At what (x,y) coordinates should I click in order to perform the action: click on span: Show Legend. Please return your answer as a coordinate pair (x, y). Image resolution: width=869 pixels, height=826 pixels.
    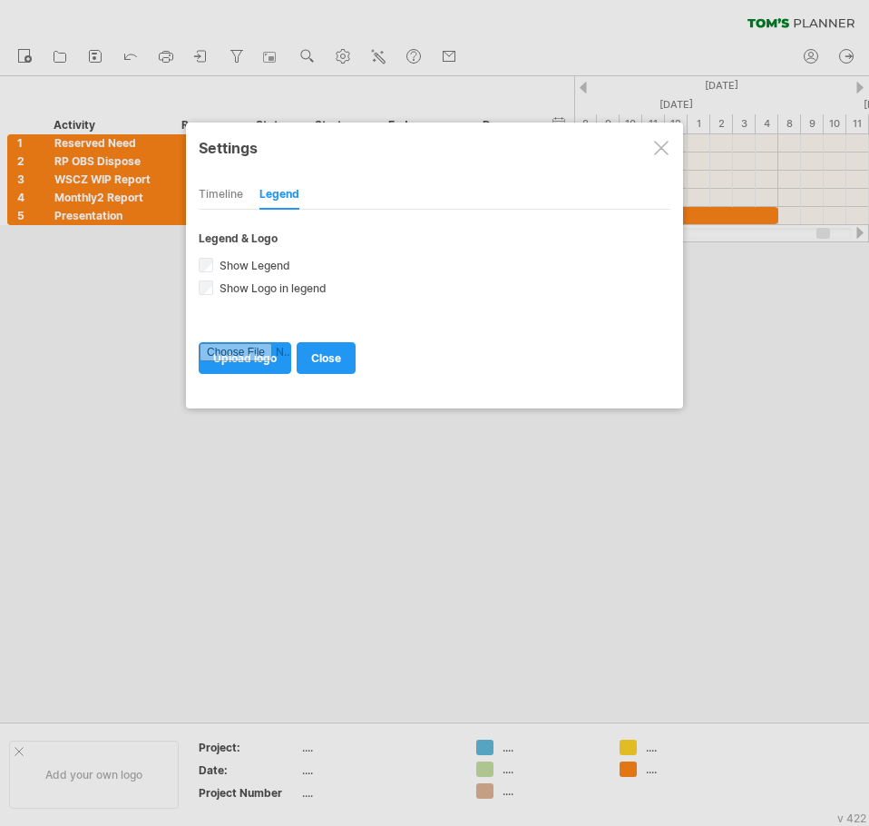
    Looking at the image, I should click on (253, 265).